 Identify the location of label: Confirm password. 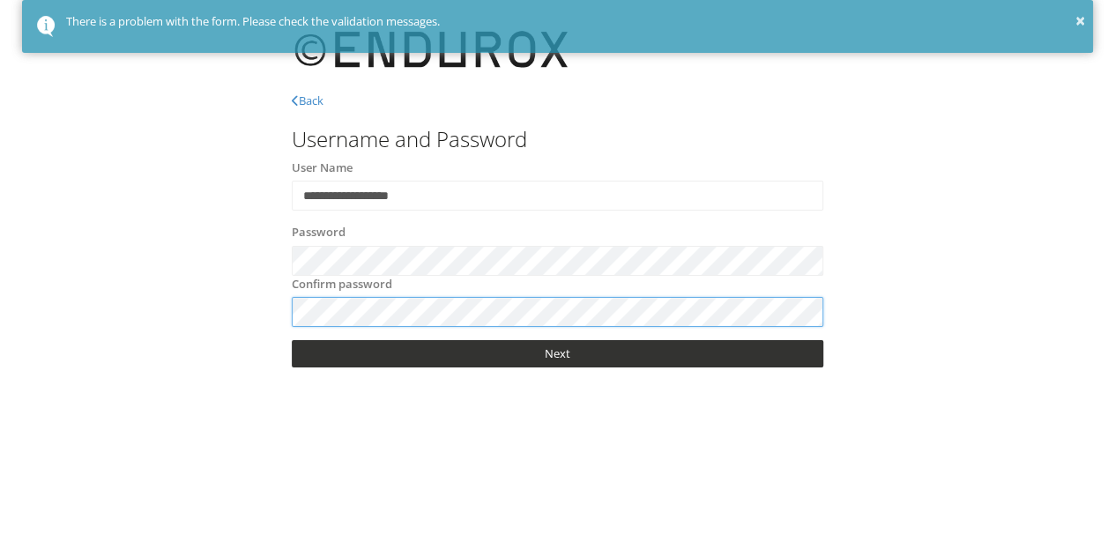
(342, 285).